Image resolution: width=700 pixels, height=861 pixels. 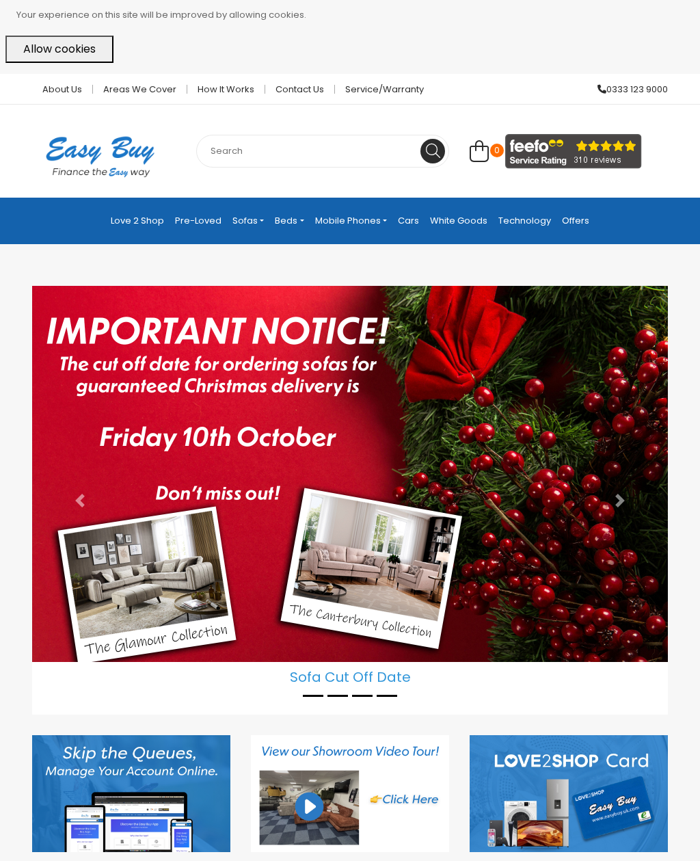 I want to click on a: Areas we cover, so click(x=140, y=89).